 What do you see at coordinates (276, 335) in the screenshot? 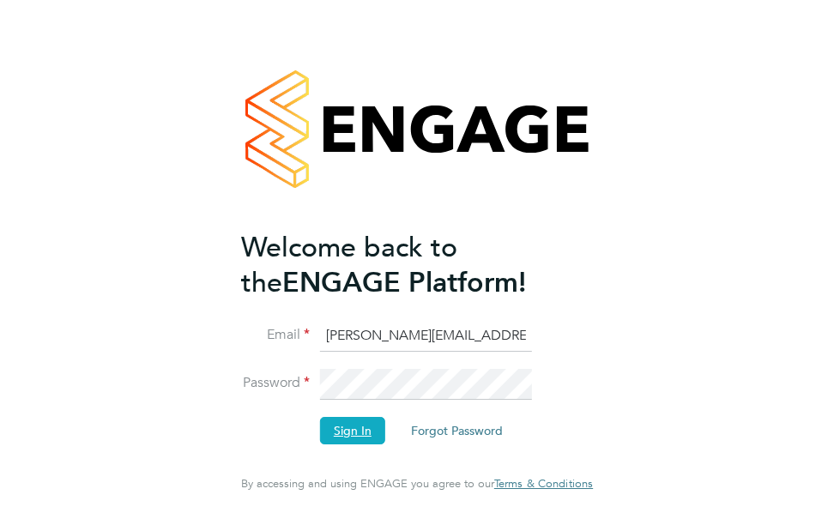
I see `label: Email` at bounding box center [276, 335].